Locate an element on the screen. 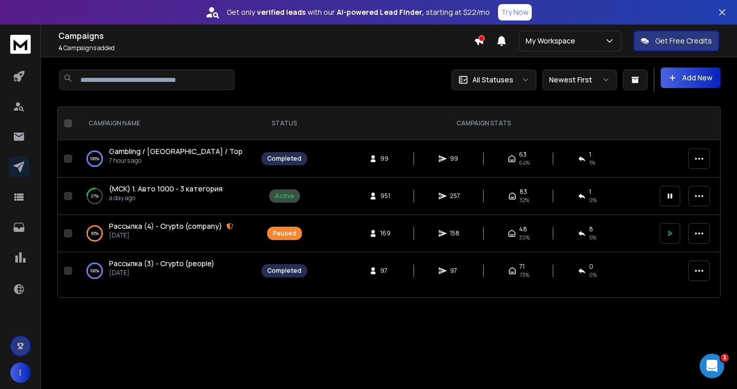 The width and height of the screenshot is (737, 389). span: Рассылка (3) - Crypto (people) is located at coordinates (162, 263).